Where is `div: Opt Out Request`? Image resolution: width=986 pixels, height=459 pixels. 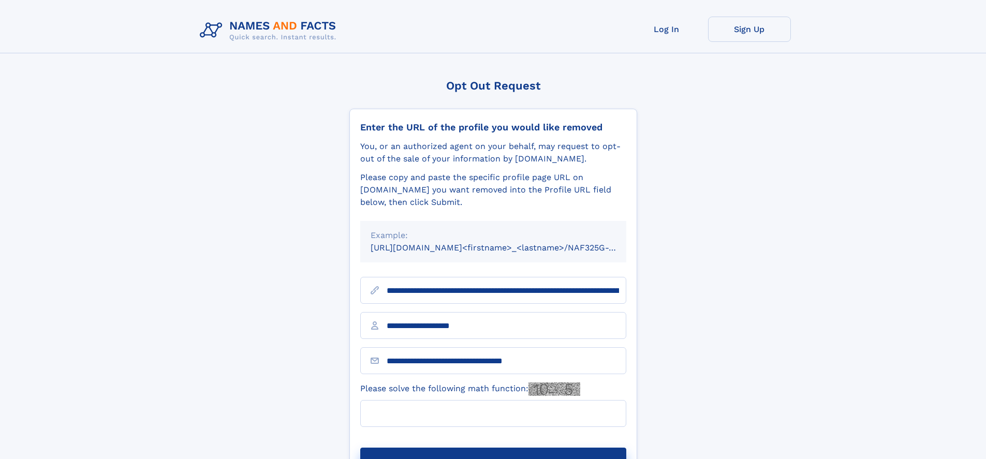 div: Opt Out Request is located at coordinates (493, 85).